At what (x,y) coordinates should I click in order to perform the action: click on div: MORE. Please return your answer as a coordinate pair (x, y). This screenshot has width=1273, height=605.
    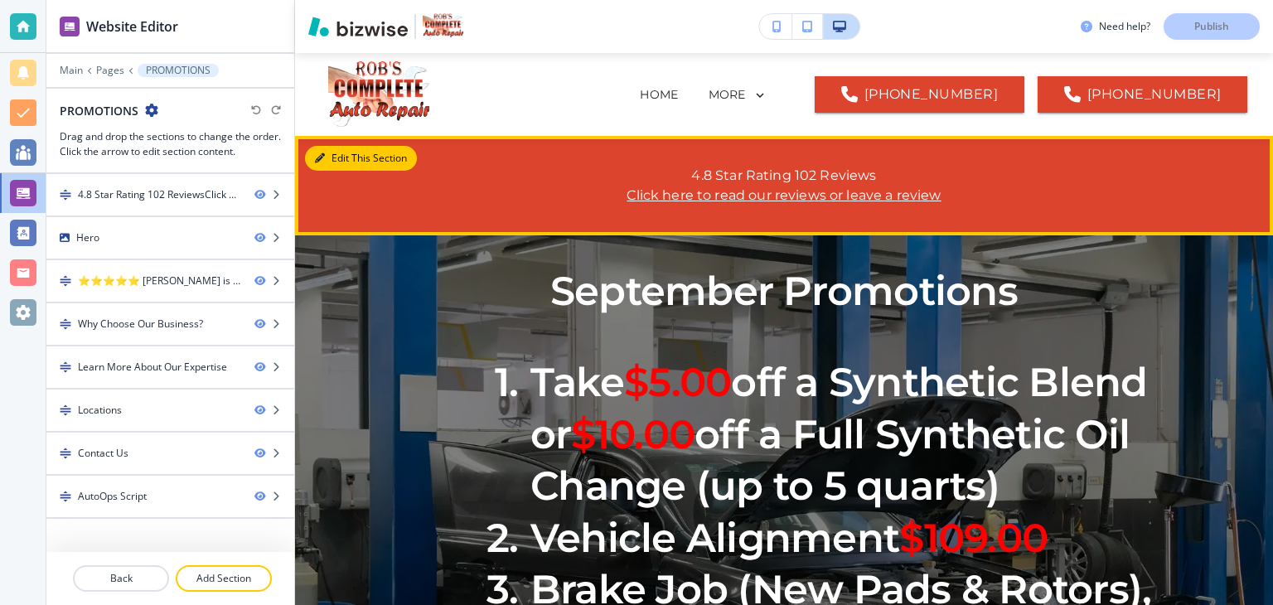
    Looking at the image, I should click on (747, 94).